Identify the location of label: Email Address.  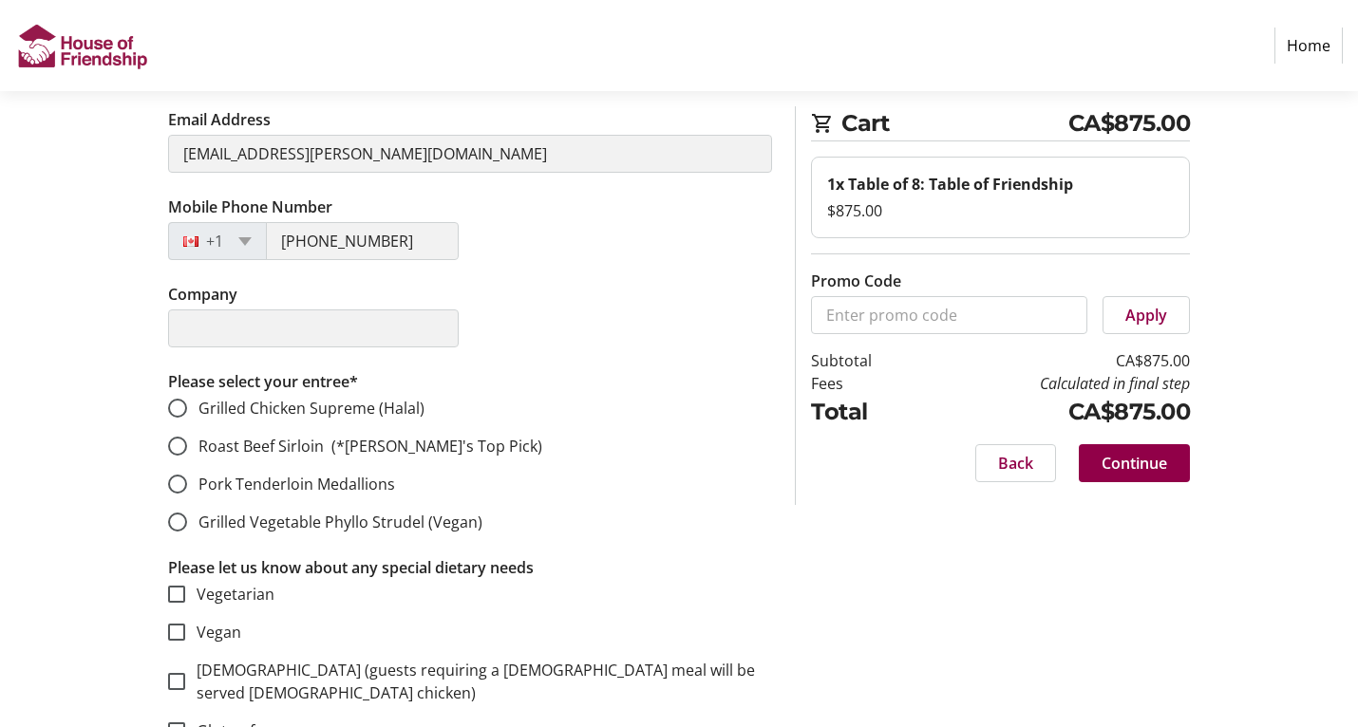
(219, 120).